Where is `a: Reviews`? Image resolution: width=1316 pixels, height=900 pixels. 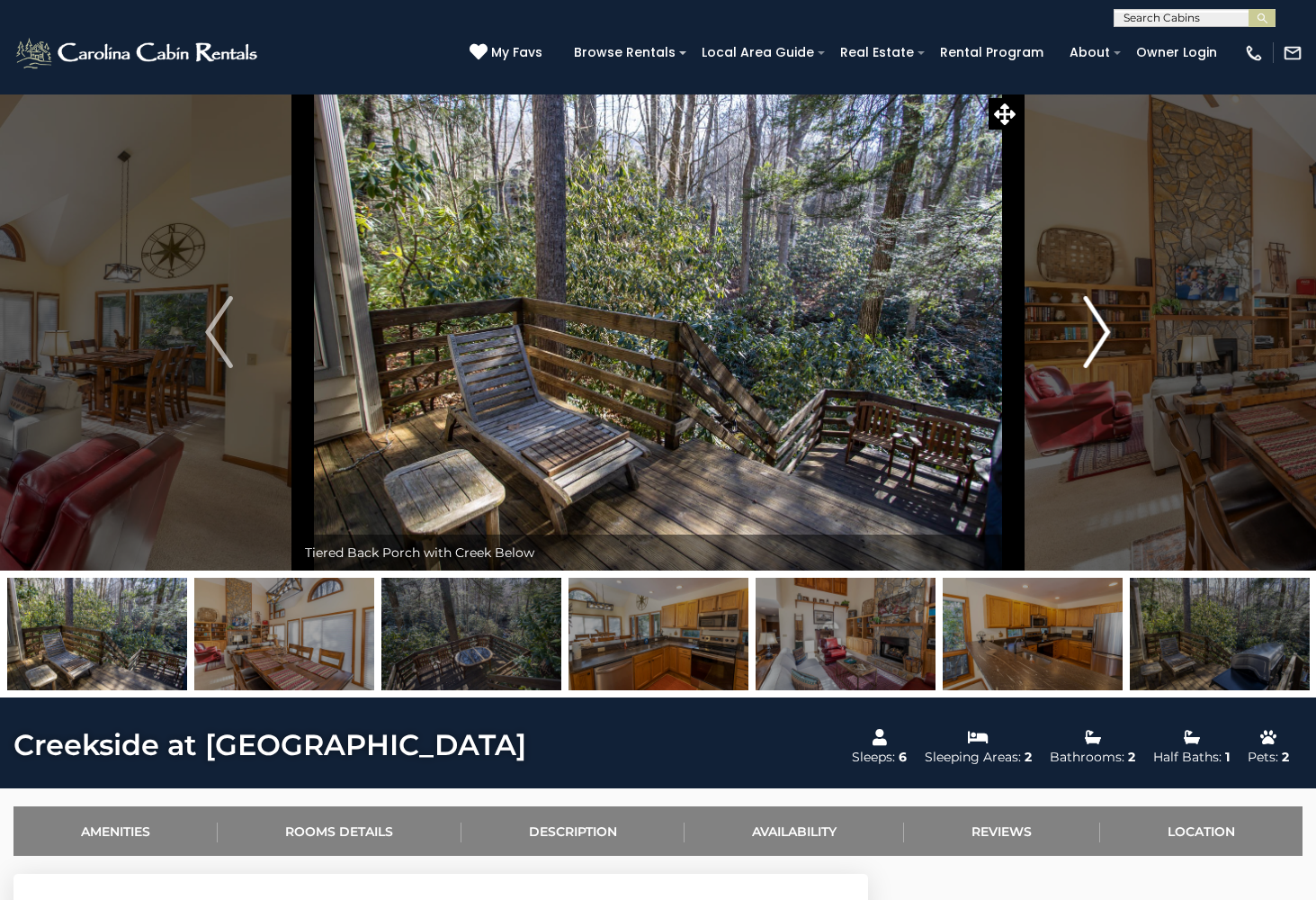
a: Reviews is located at coordinates (1001, 830).